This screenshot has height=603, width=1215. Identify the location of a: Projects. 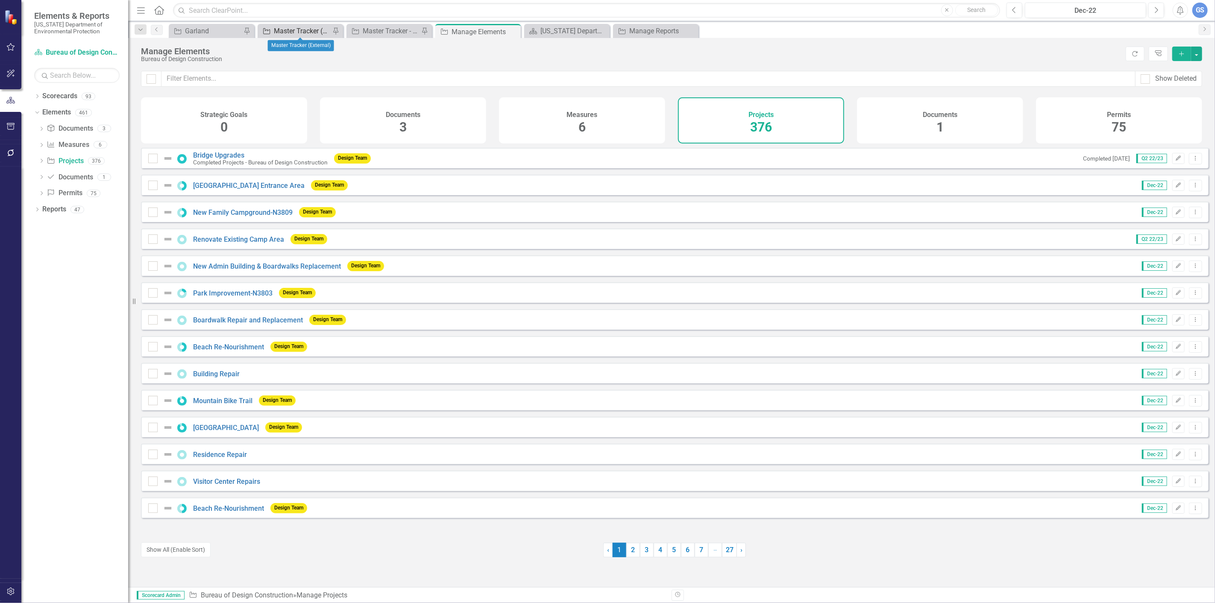
(65, 161).